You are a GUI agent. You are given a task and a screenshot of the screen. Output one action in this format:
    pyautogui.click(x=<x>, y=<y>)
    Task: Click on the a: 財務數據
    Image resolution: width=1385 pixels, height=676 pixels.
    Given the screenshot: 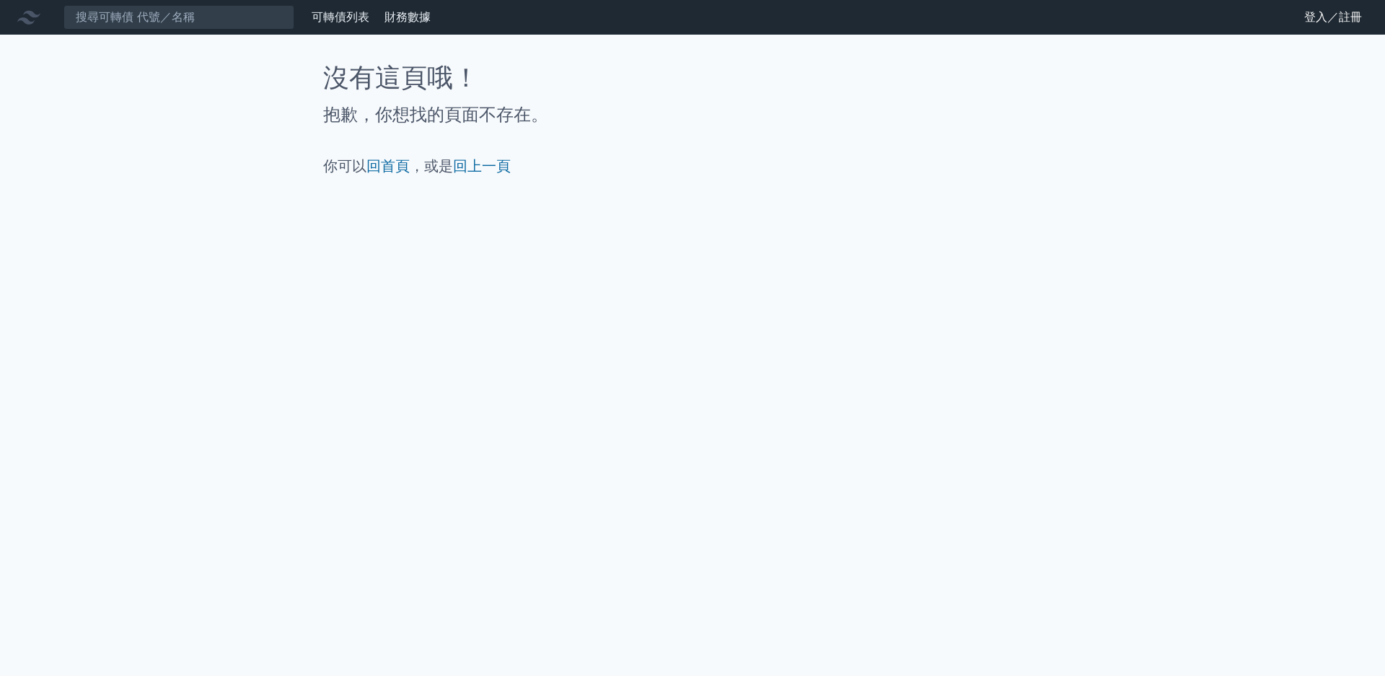 What is the action you would take?
    pyautogui.click(x=408, y=17)
    